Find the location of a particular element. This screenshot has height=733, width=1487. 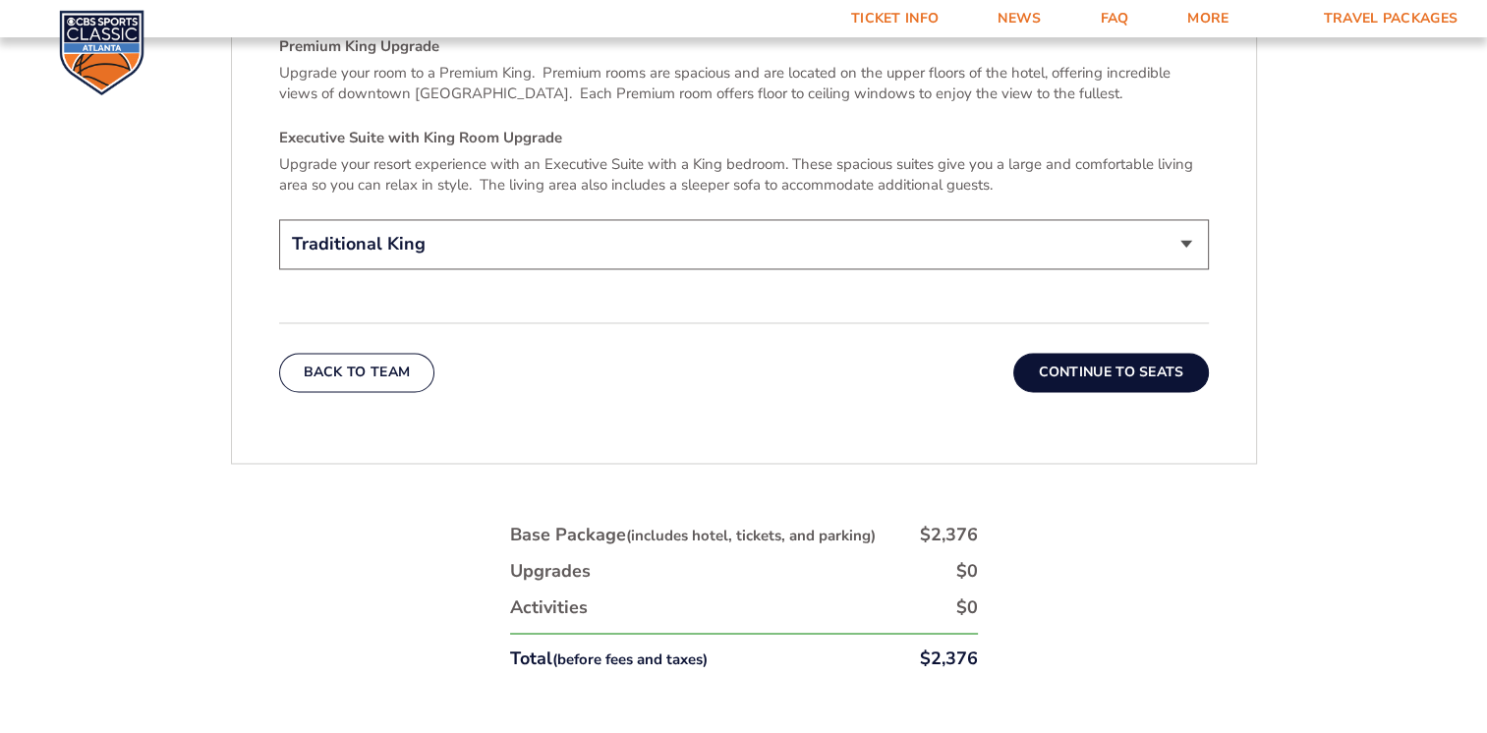

p: Upgrade your resort experience with an Executive Suite with a King bedroom. These spacious suites... is located at coordinates (744, 175).